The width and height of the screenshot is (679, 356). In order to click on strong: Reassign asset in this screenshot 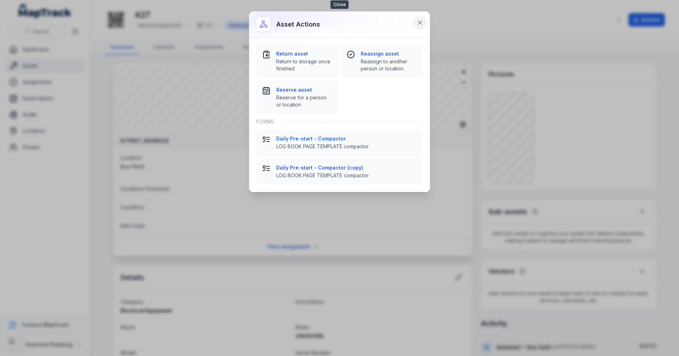, I will do `click(389, 54)`.